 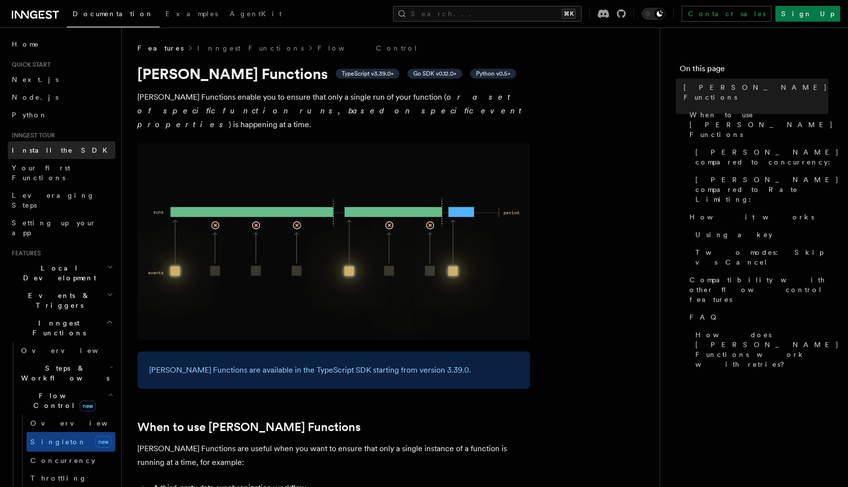 I want to click on a: Two modes: Skip vs Cancel, so click(x=759, y=257).